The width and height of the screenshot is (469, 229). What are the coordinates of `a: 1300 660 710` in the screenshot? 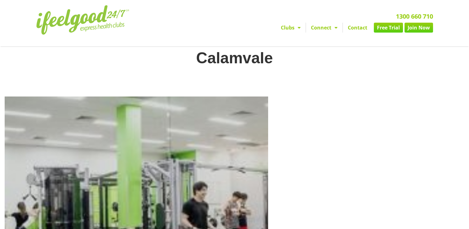 It's located at (415, 16).